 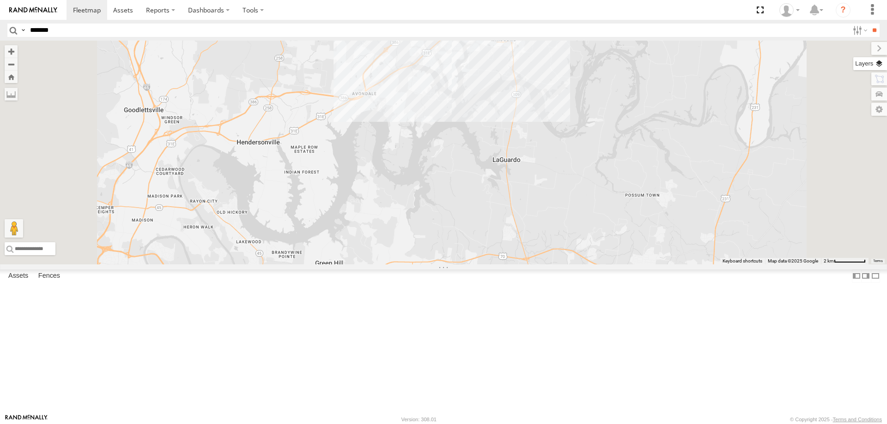 What do you see at coordinates (742, 261) in the screenshot?
I see `button: Keyboard shortcuts` at bounding box center [742, 261].